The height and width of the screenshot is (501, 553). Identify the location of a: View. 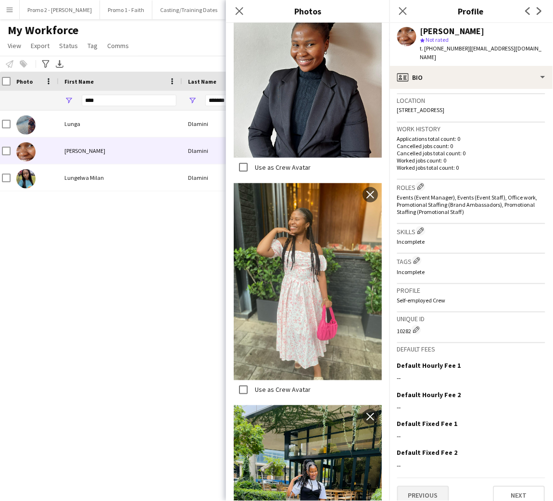
(14, 46).